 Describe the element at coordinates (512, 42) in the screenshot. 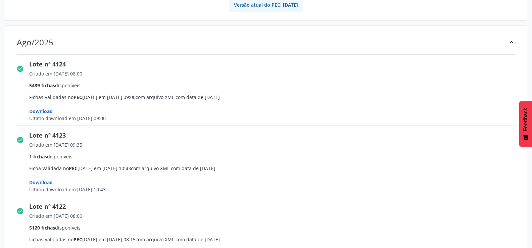

I see `i: keyboard_arrow_up` at that location.